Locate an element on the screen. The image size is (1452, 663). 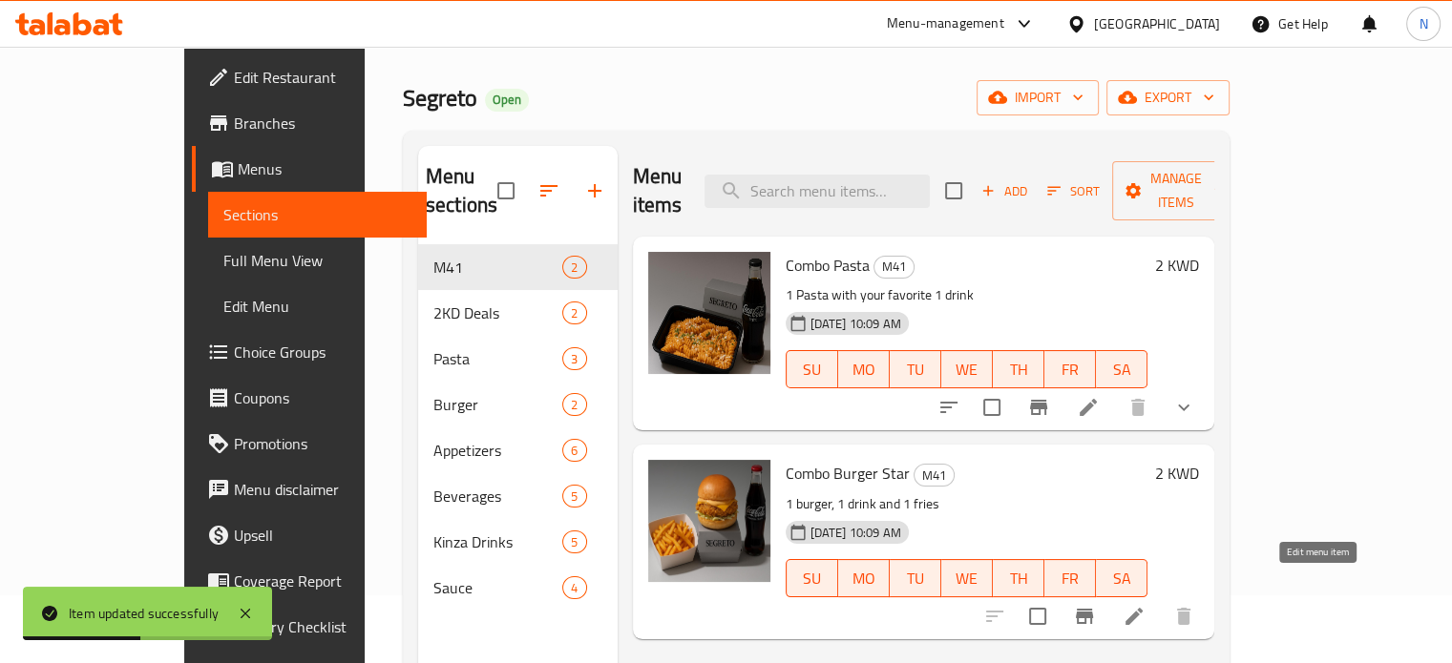
button: SA is located at coordinates (1121, 578).